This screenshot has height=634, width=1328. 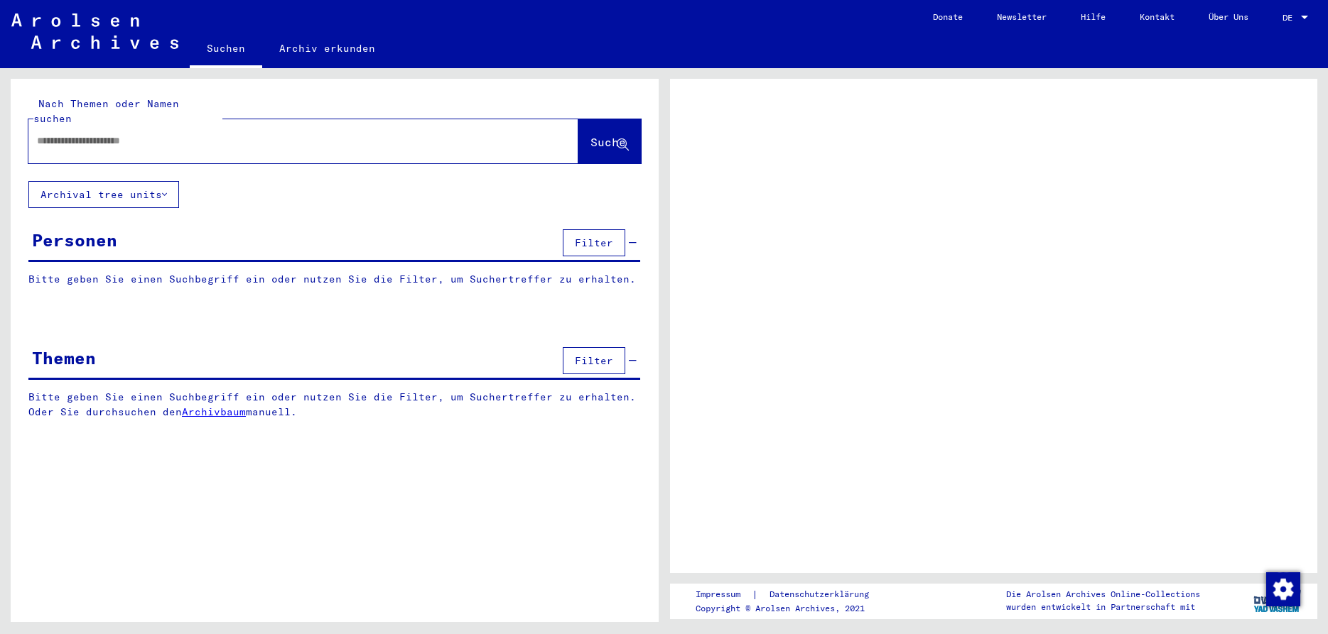 I want to click on div: Personen, so click(x=75, y=240).